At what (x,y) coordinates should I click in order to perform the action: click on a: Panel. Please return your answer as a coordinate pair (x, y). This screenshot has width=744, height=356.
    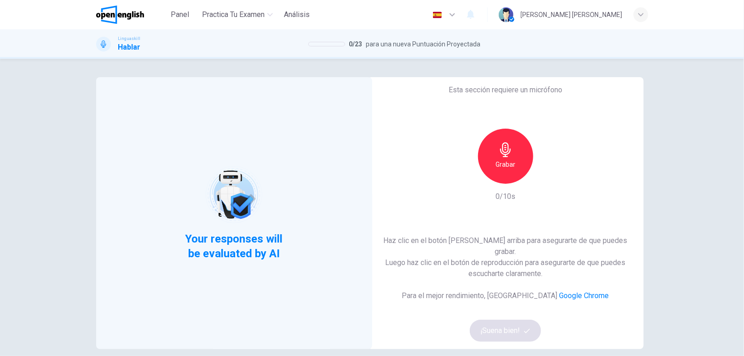
    Looking at the image, I should click on (180, 15).